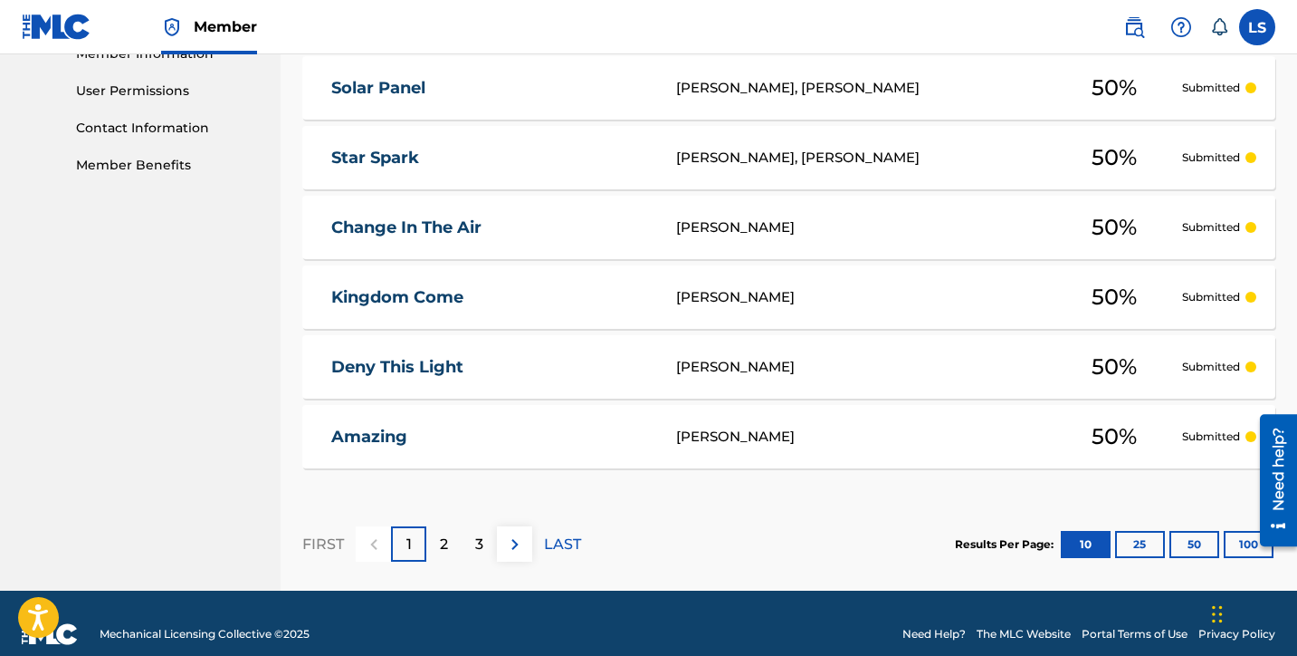  Describe the element at coordinates (1194, 544) in the screenshot. I see `button: 50` at that location.